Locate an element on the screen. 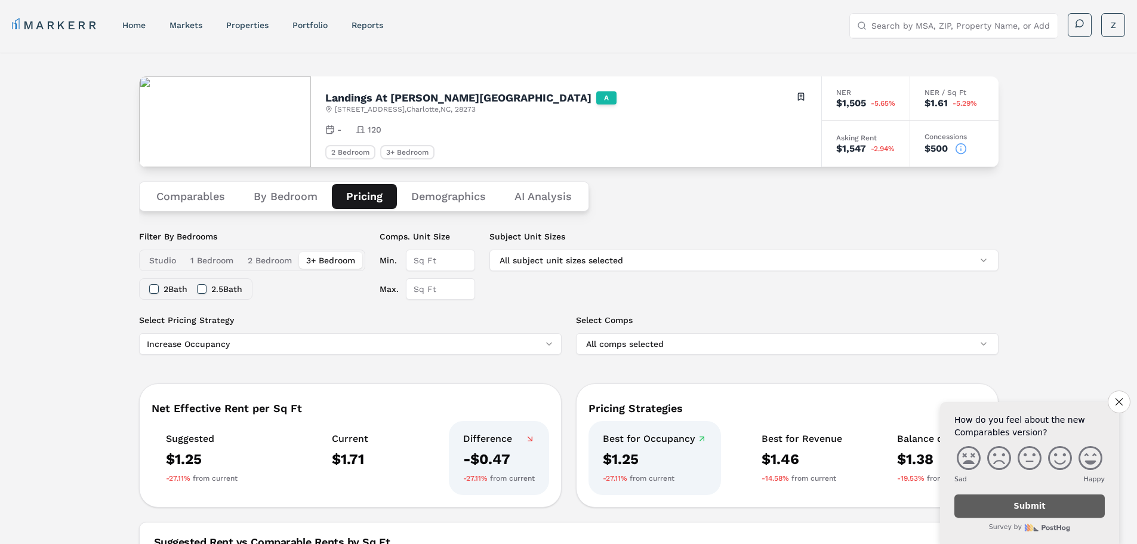 This screenshot has height=544, width=1137. button: Pricing is located at coordinates (364, 196).